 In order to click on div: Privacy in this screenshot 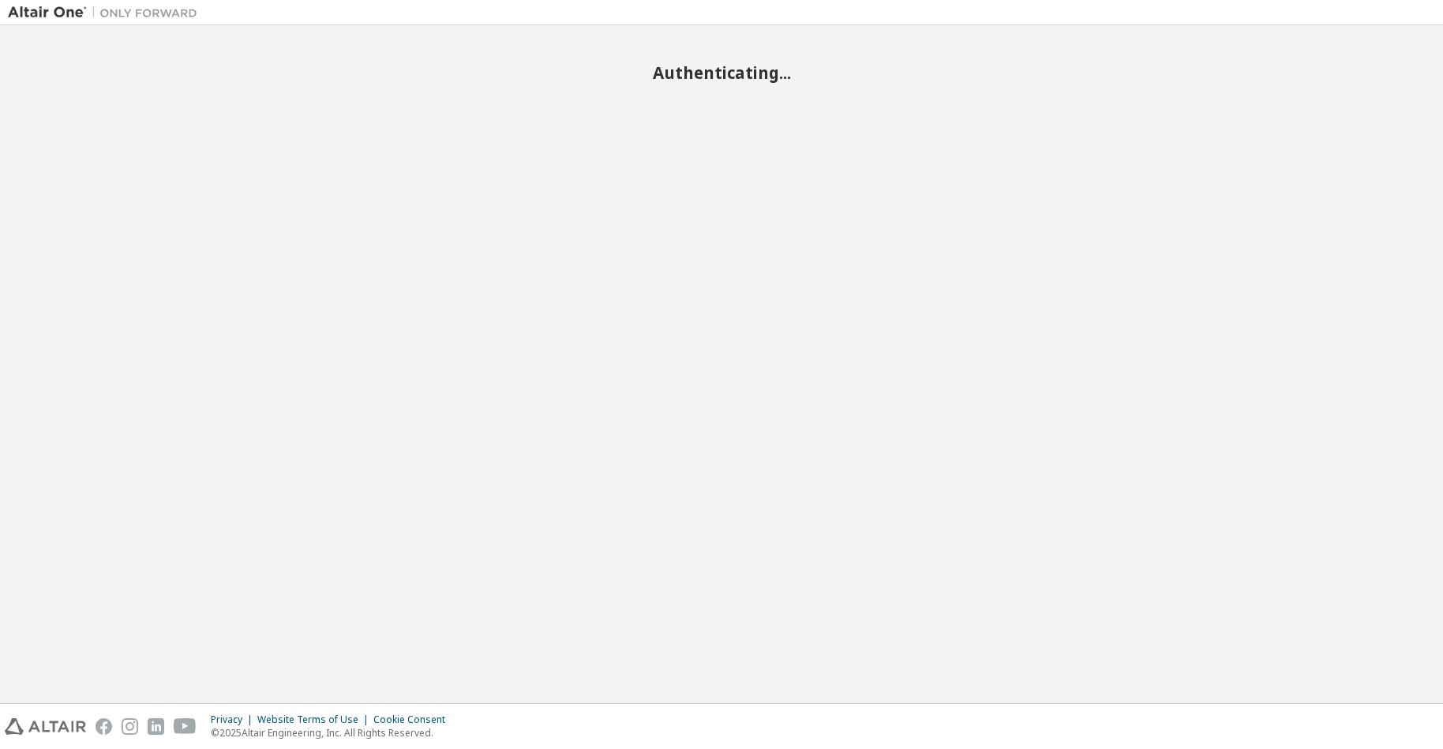, I will do `click(234, 720)`.